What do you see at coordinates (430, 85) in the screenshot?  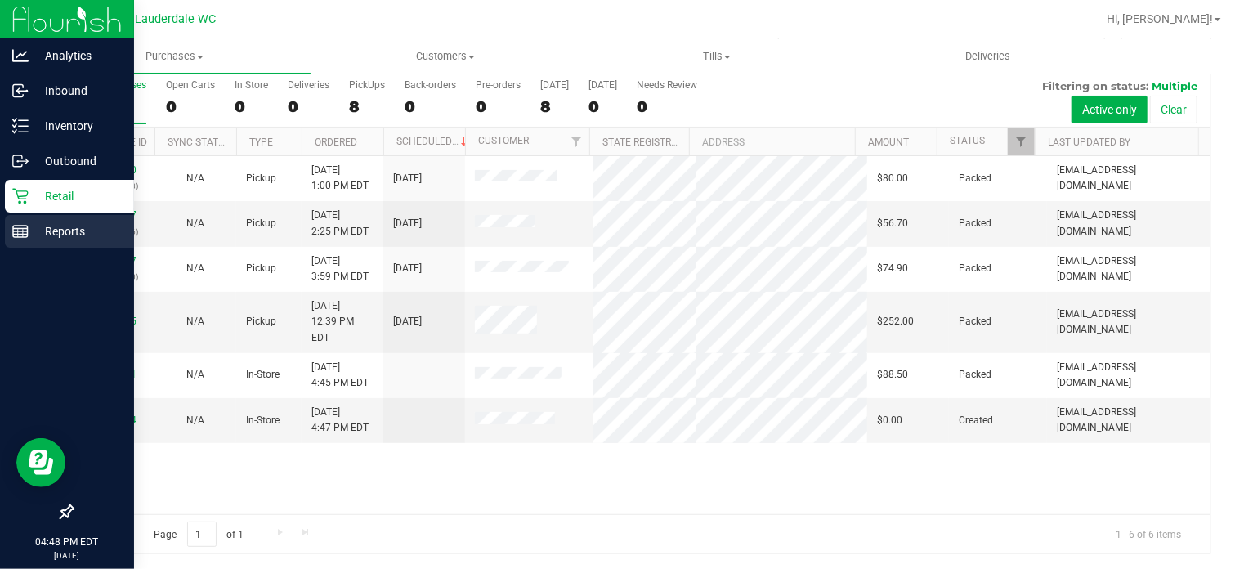 I see `div: Back-orders` at bounding box center [430, 85].